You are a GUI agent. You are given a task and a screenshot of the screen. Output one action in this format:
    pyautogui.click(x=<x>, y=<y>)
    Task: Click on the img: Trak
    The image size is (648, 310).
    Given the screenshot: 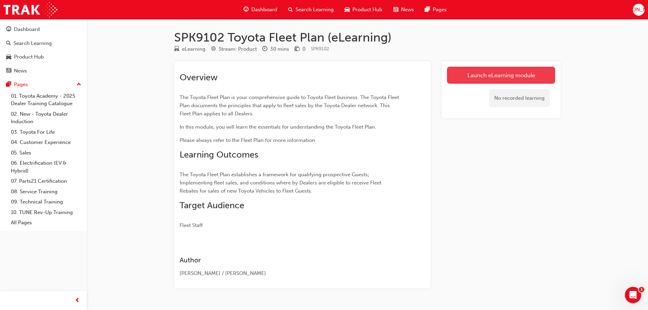 What is the action you would take?
    pyautogui.click(x=30, y=10)
    